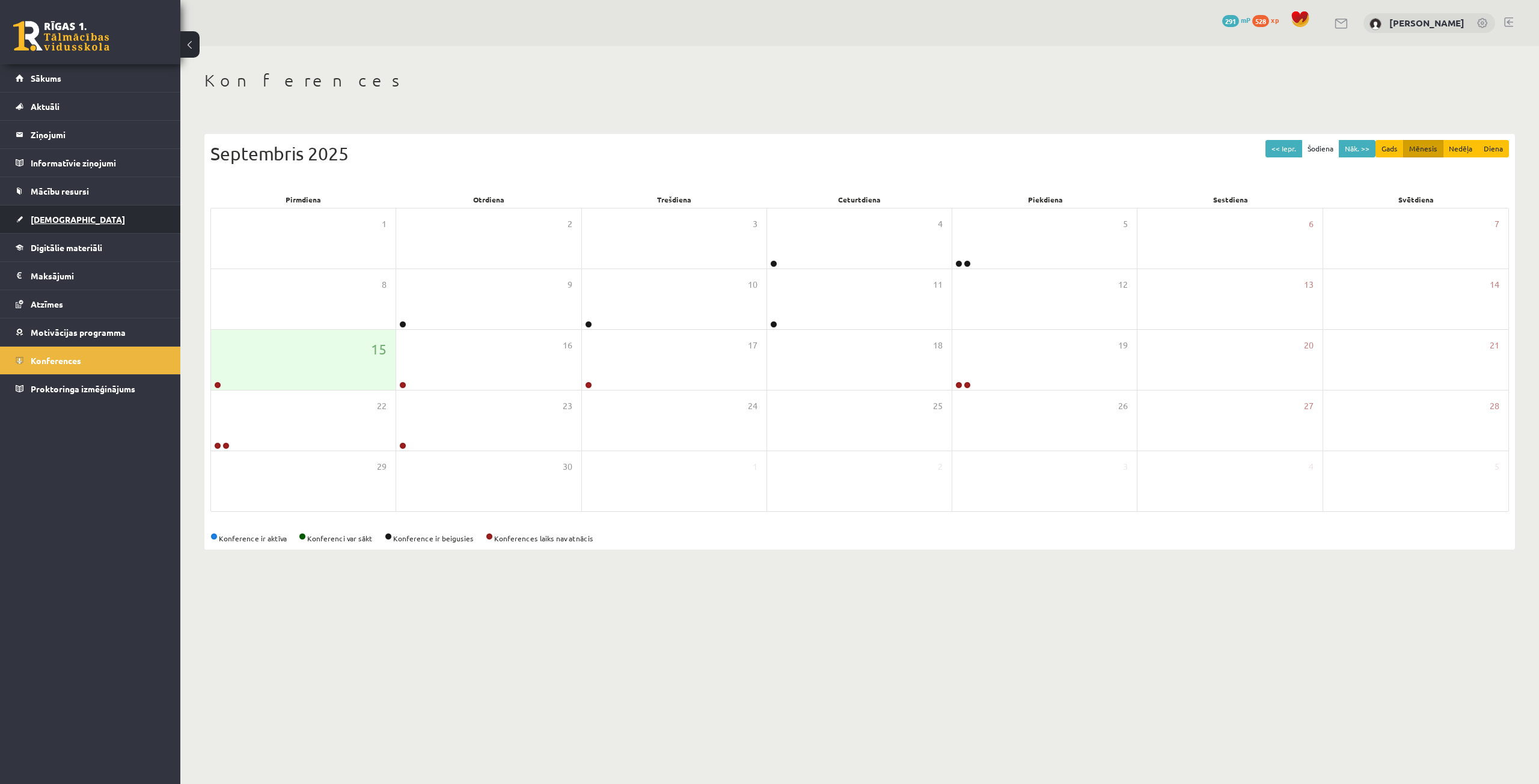 This screenshot has width=1539, height=784. What do you see at coordinates (303, 200) in the screenshot?
I see `div: Pirmdiena` at bounding box center [303, 200].